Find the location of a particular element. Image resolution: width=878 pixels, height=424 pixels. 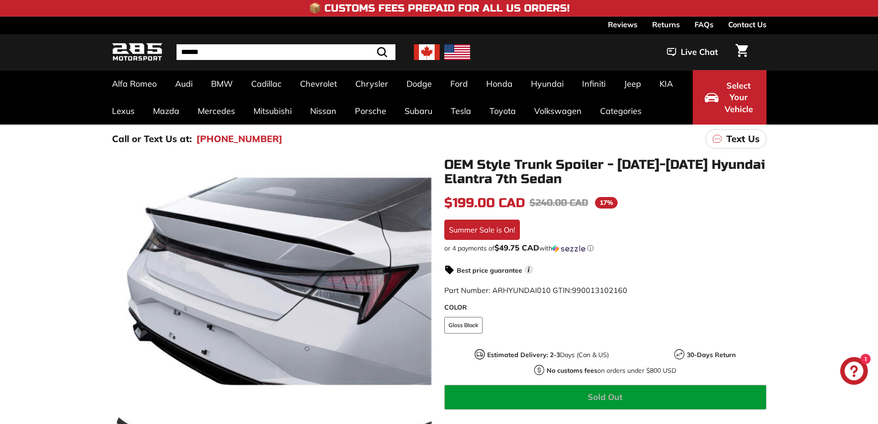

span: Select Your Vehicle is located at coordinates (739, 97).